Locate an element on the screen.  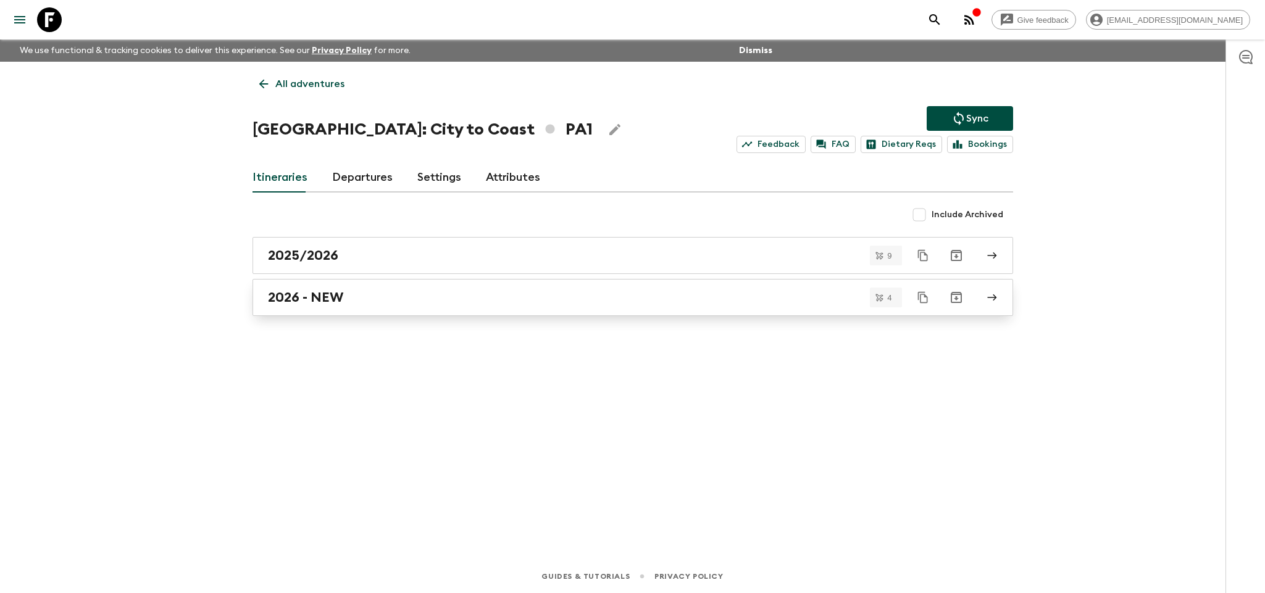
button: Dismiss is located at coordinates (756, 51).